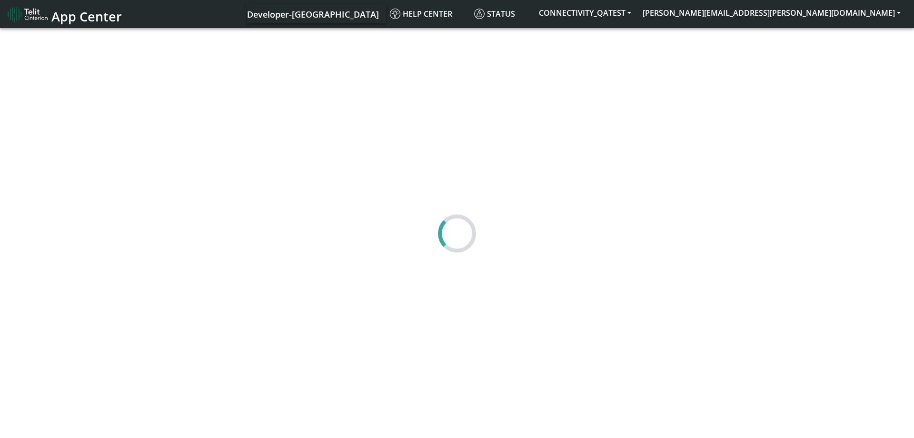  What do you see at coordinates (64, 14) in the screenshot?
I see `a: App Center` at bounding box center [64, 14].